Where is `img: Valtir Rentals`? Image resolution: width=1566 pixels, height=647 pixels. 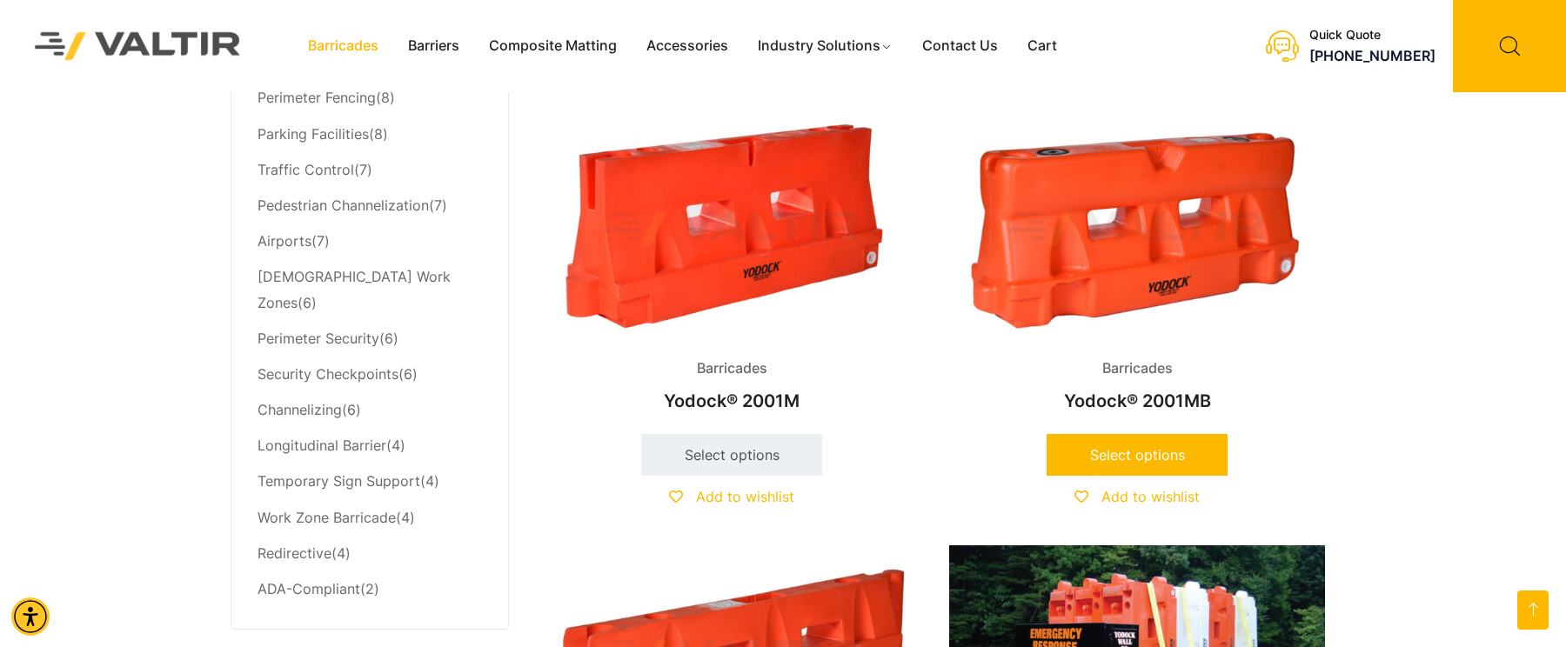 img: Valtir Rentals is located at coordinates (137, 46).